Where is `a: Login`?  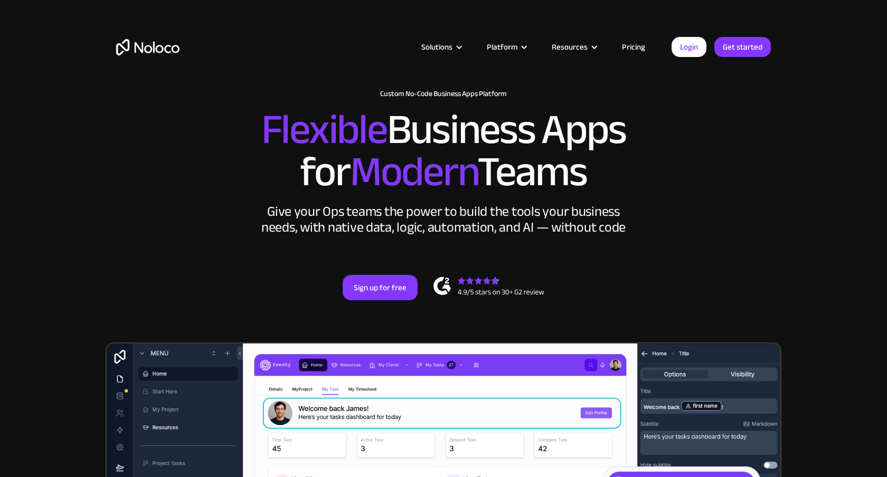
a: Login is located at coordinates (689, 47).